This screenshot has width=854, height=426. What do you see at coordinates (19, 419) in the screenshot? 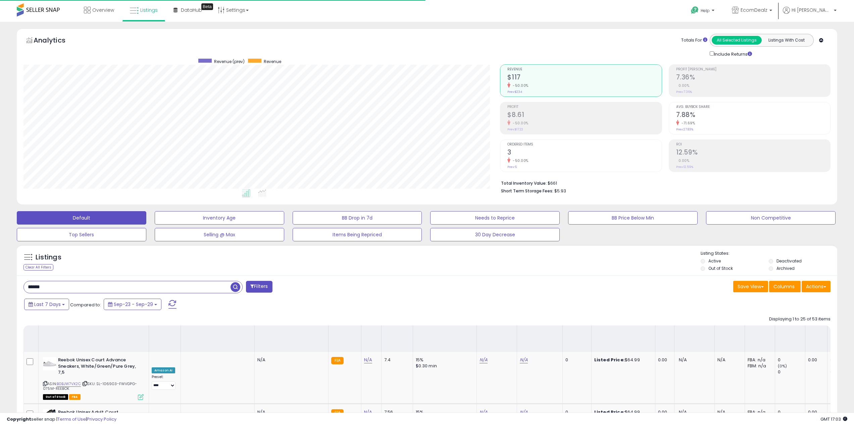
I see `strong: Copyright` at bounding box center [19, 419].